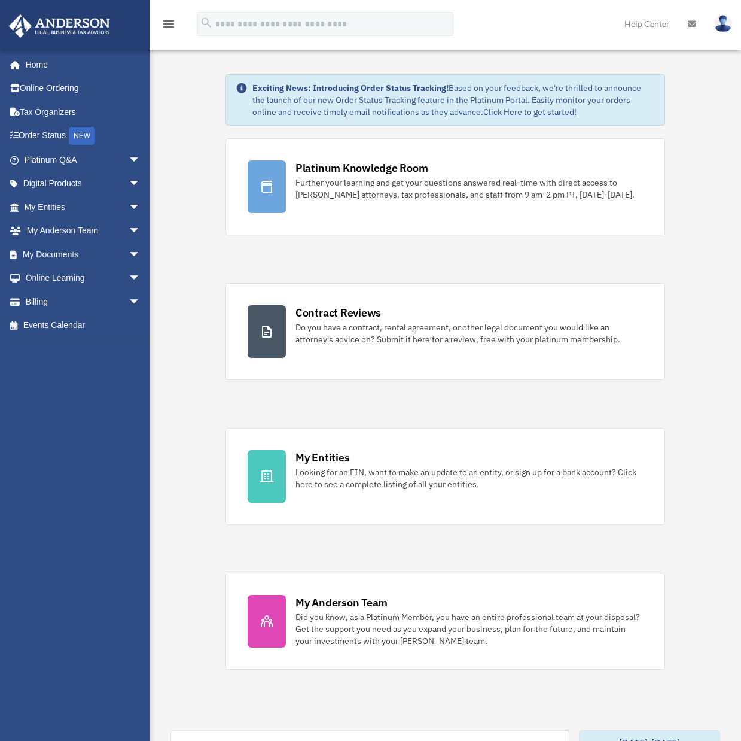  Describe the element at coordinates (83, 160) in the screenshot. I see `a: Platinum Q&Aarrow_drop_down` at that location.